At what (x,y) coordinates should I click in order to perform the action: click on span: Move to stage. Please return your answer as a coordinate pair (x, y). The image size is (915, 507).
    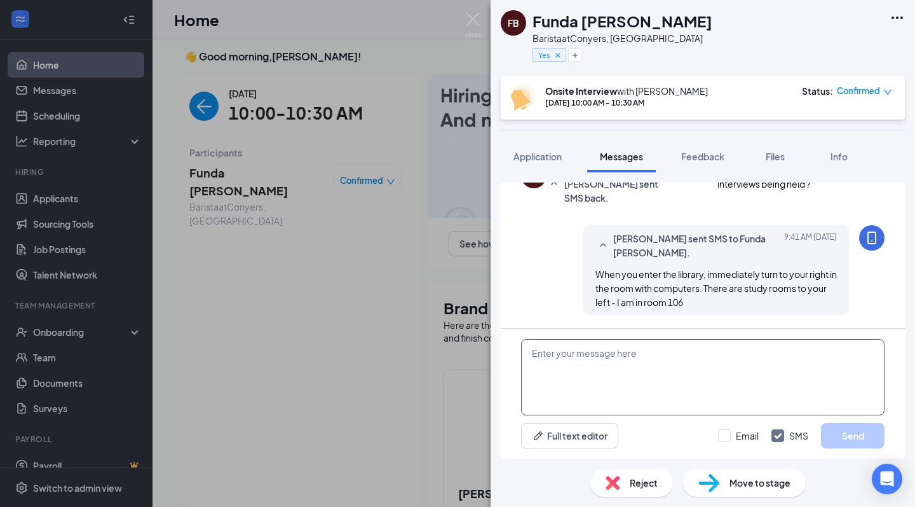
    Looking at the image, I should click on (760, 483).